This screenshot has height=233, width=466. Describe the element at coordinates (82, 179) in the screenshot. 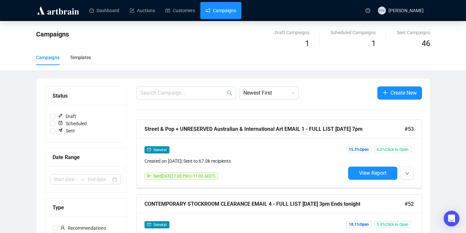

I see `span: swap-right` at that location.